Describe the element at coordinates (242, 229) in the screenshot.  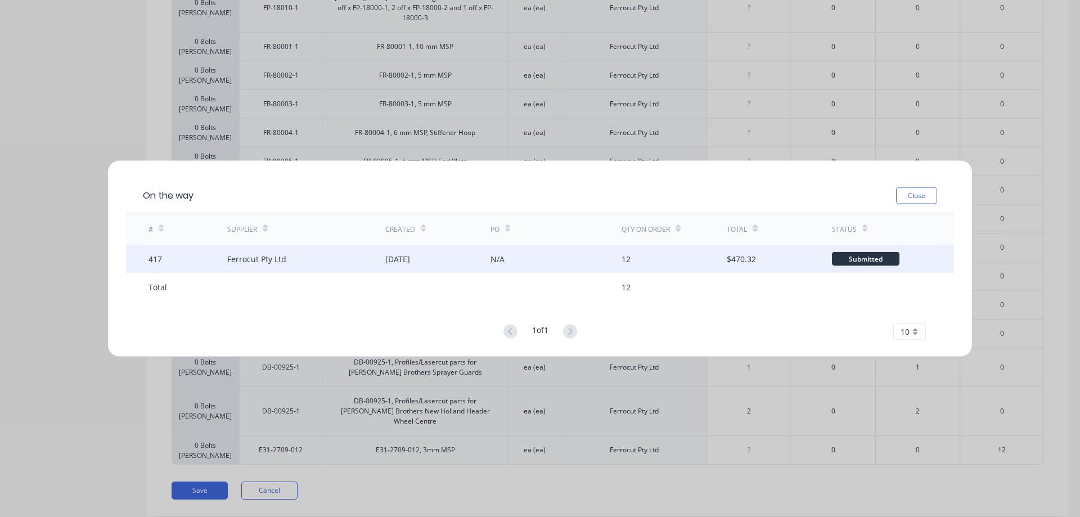
I see `div: Supplier` at that location.